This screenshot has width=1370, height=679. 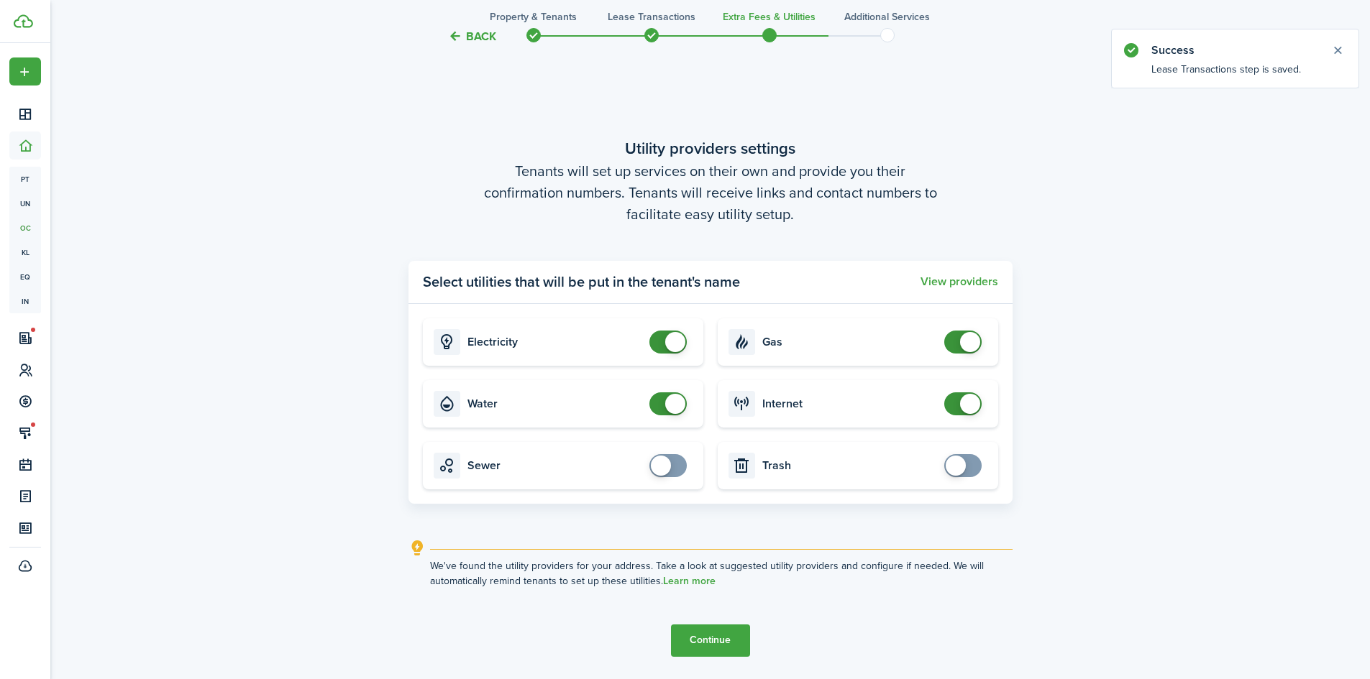 What do you see at coordinates (25, 277) in the screenshot?
I see `span: eq` at bounding box center [25, 277].